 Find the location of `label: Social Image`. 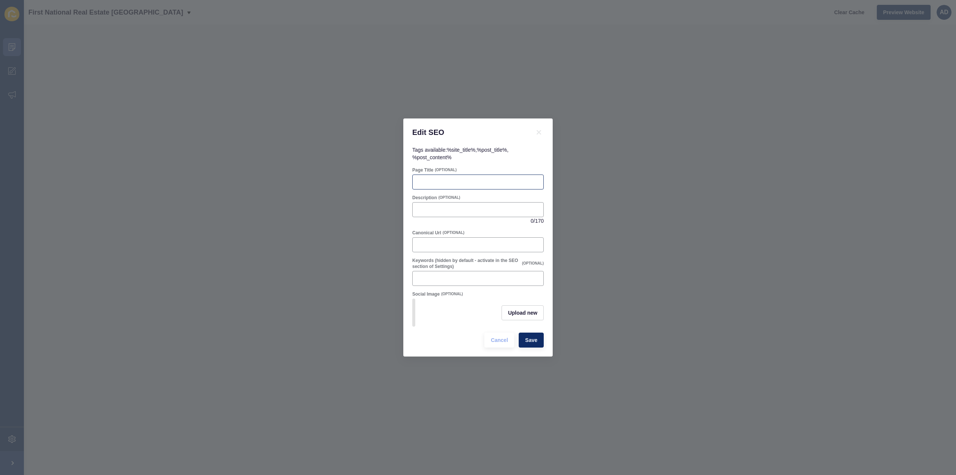

label: Social Image is located at coordinates (426, 294).